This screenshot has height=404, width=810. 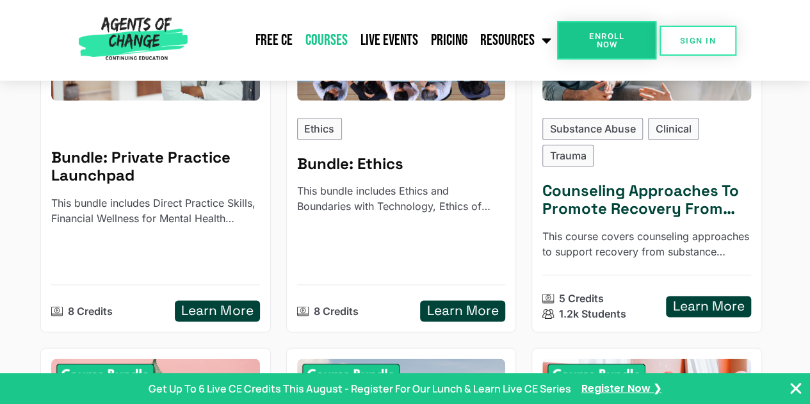 I want to click on p: Substance Abuse, so click(x=593, y=129).